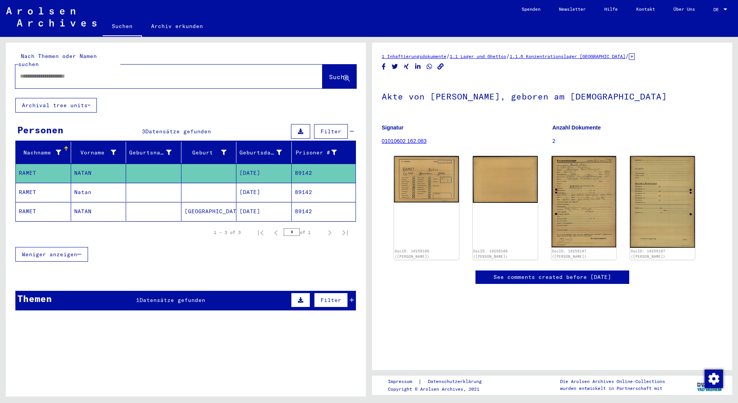 This screenshot has height=403, width=738. Describe the element at coordinates (430, 67) in the screenshot. I see `button: Share on WhatsApp` at that location.